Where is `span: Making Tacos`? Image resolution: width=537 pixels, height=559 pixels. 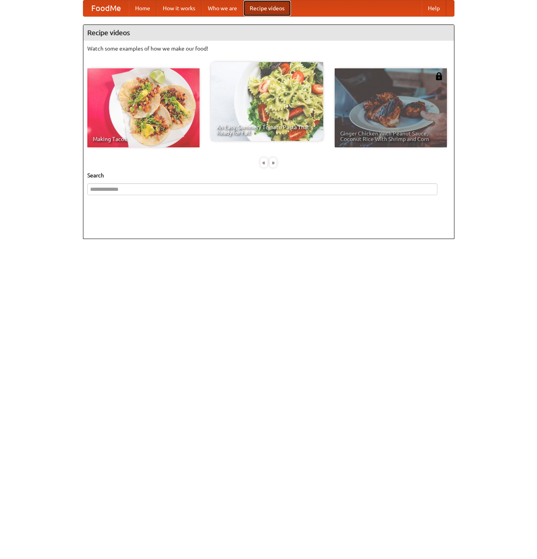
span: Making Tacos is located at coordinates (143, 139).